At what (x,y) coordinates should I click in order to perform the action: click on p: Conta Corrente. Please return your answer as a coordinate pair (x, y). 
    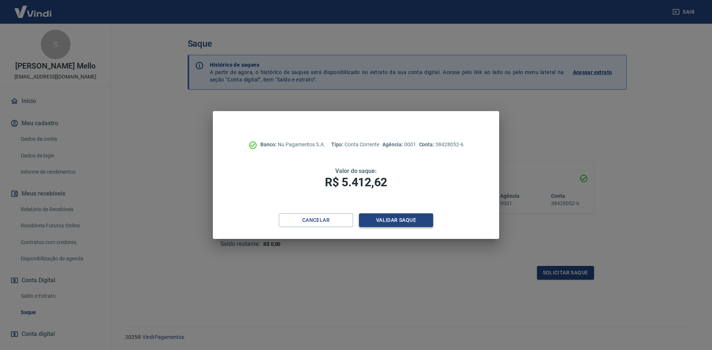
    Looking at the image, I should click on (355, 145).